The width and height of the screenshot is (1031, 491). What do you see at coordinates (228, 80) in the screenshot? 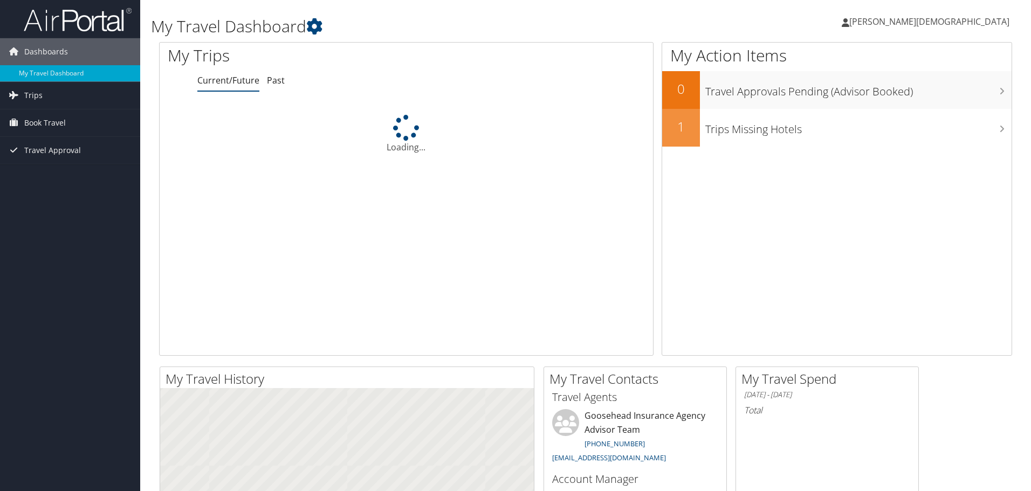
I see `a: Current/Future` at bounding box center [228, 80].